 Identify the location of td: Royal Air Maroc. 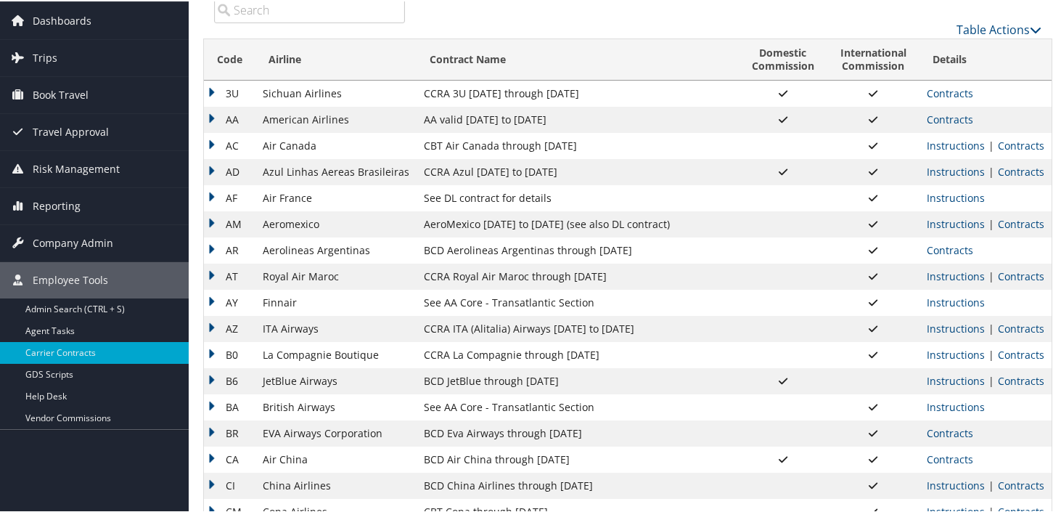
(336, 275).